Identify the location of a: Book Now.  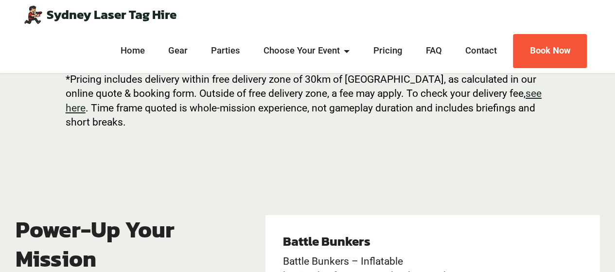
(550, 51).